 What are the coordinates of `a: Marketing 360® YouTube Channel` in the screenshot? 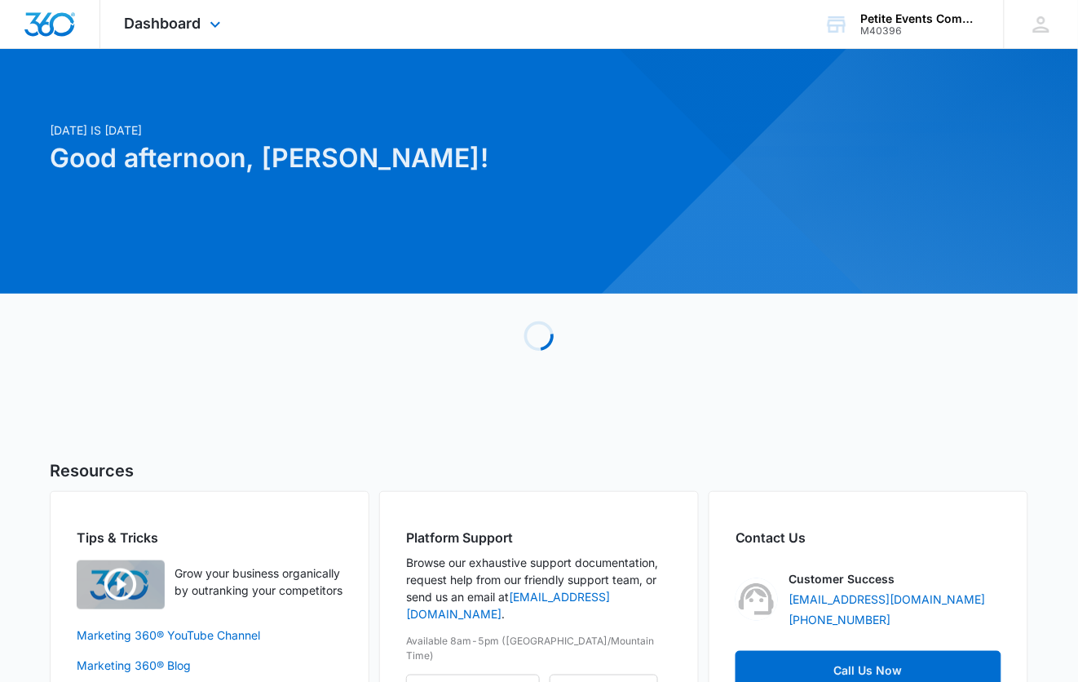 It's located at (210, 635).